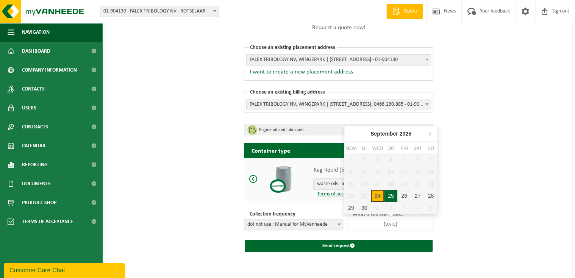  Describe the element at coordinates (361, 184) in the screenshot. I see `span: waste oils - industry in 200lt` at that location.